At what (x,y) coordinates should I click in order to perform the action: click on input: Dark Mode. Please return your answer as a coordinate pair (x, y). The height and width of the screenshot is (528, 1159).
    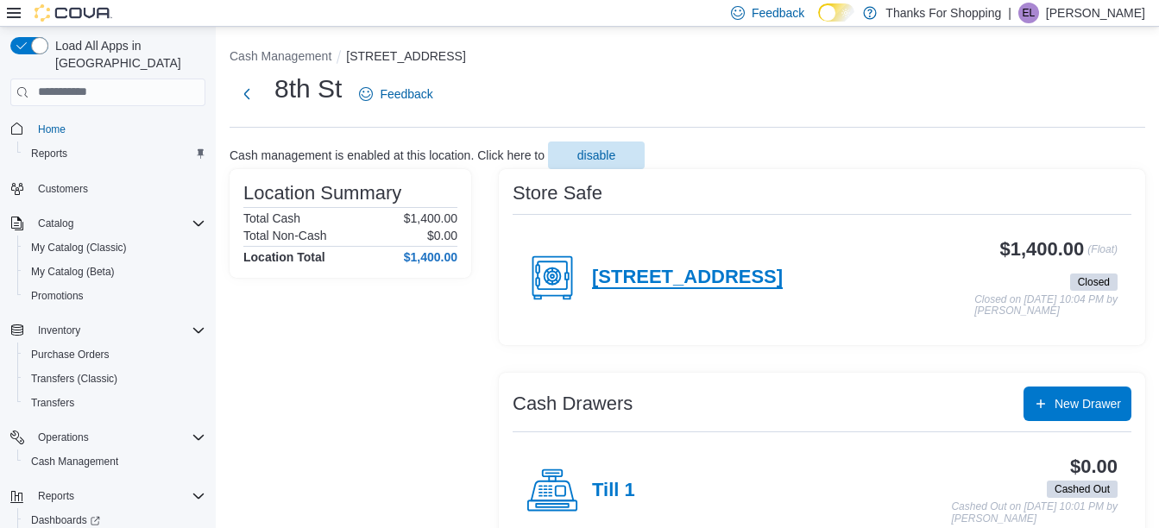
    Looking at the image, I should click on (836, 12).